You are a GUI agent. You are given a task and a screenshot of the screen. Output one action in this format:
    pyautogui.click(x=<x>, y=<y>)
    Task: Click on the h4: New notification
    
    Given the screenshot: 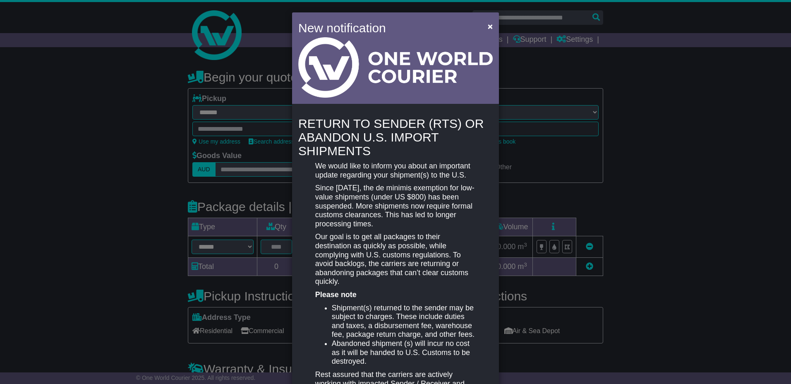 What is the action you would take?
    pyautogui.click(x=387, y=28)
    